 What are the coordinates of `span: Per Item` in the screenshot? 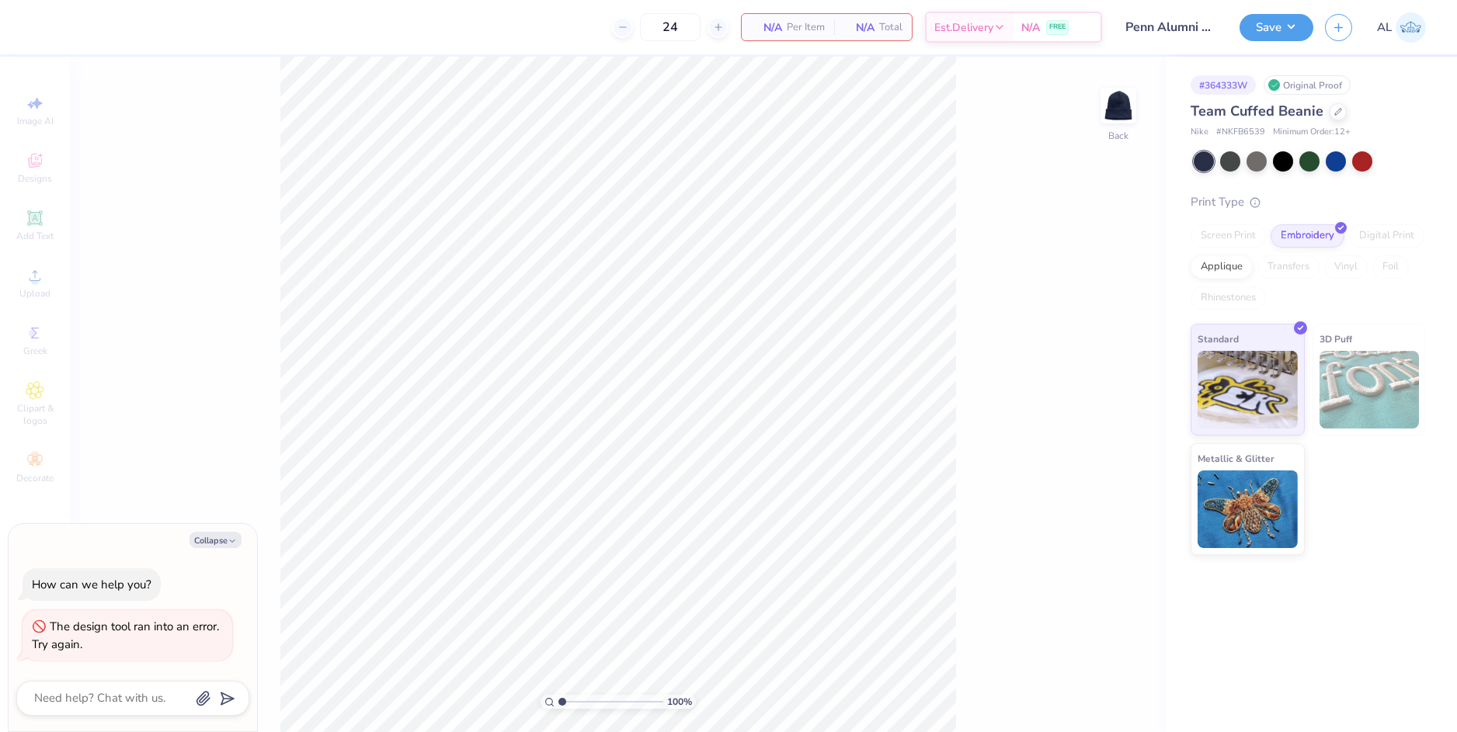 It's located at (805, 27).